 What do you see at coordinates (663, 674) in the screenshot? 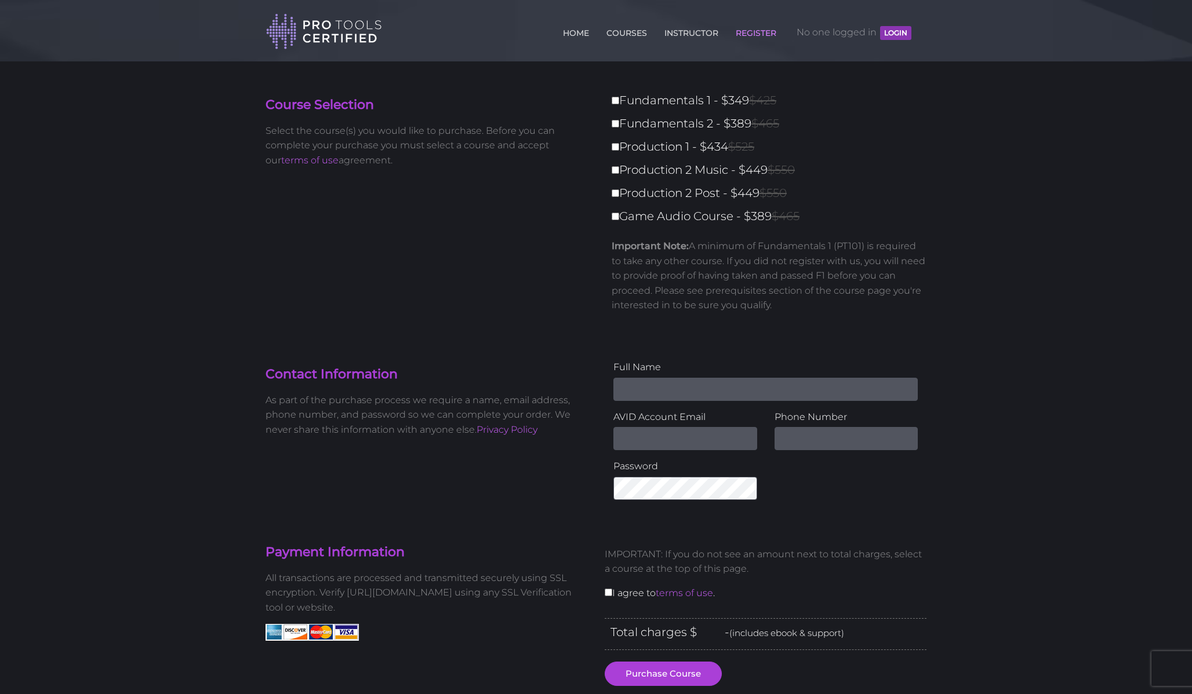
I see `button: Purchase Course` at bounding box center [663, 674].